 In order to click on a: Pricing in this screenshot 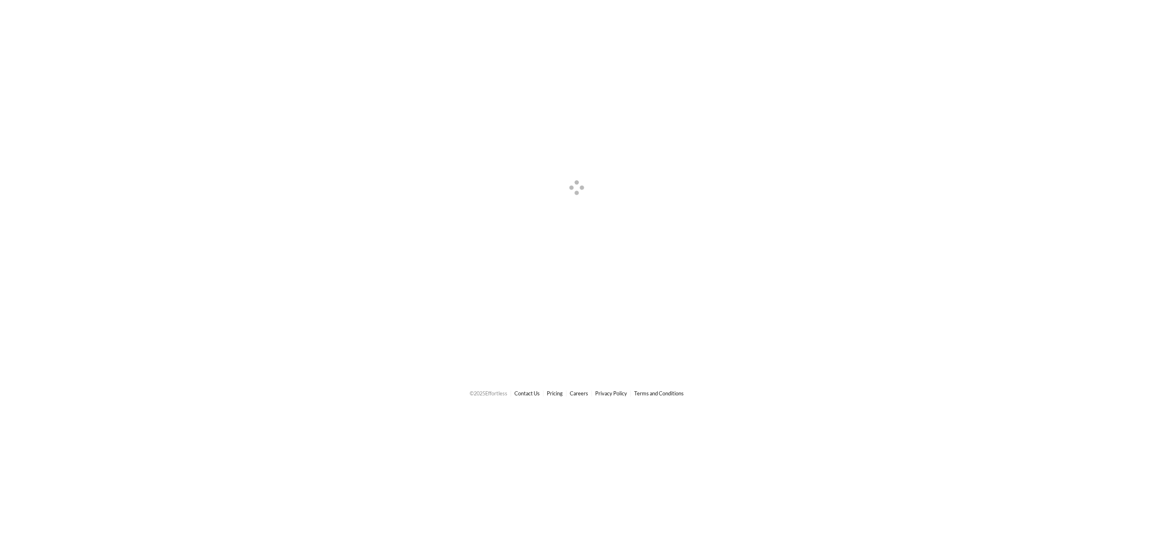, I will do `click(554, 394)`.